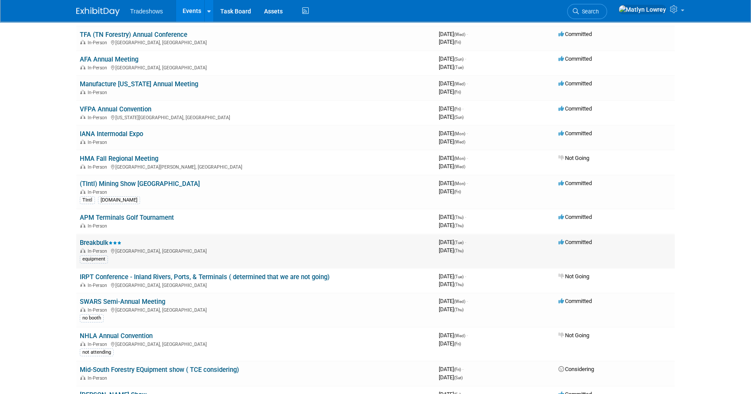  What do you see at coordinates (205, 277) in the screenshot?
I see `a: IRPT Conference - Inland Rivers, Ports, & Terminals ( determined that we are not going)` at bounding box center [205, 277].